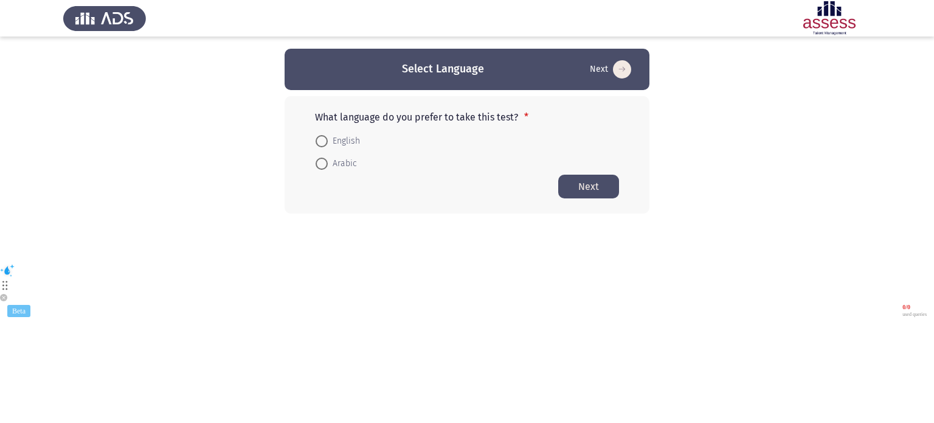 The height and width of the screenshot is (423, 934). I want to click on span: used queries, so click(915, 314).